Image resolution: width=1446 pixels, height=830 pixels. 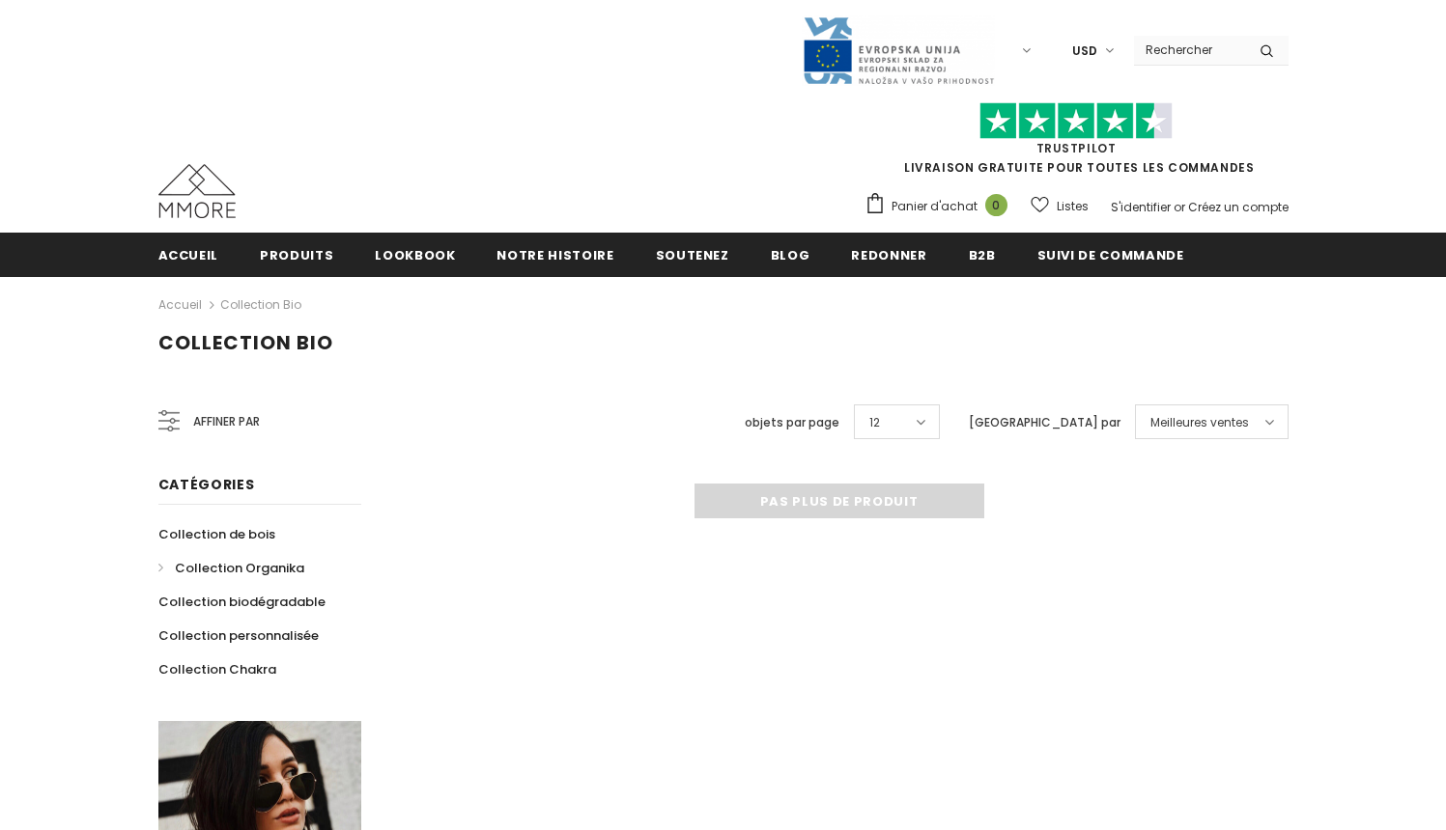 What do you see at coordinates (197, 191) in the screenshot?
I see `img: Cas MMORE` at bounding box center [197, 191].